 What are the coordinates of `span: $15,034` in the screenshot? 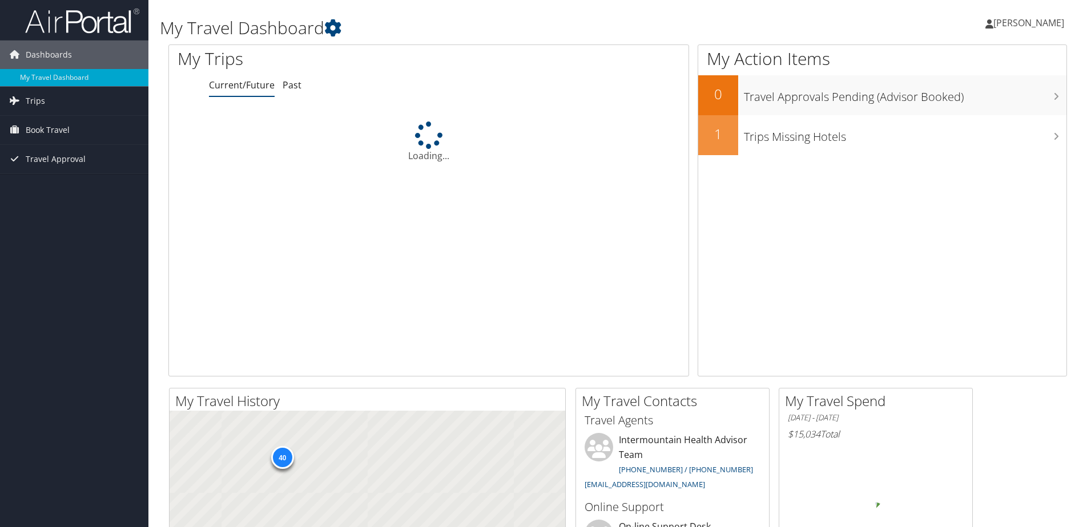 It's located at (804, 434).